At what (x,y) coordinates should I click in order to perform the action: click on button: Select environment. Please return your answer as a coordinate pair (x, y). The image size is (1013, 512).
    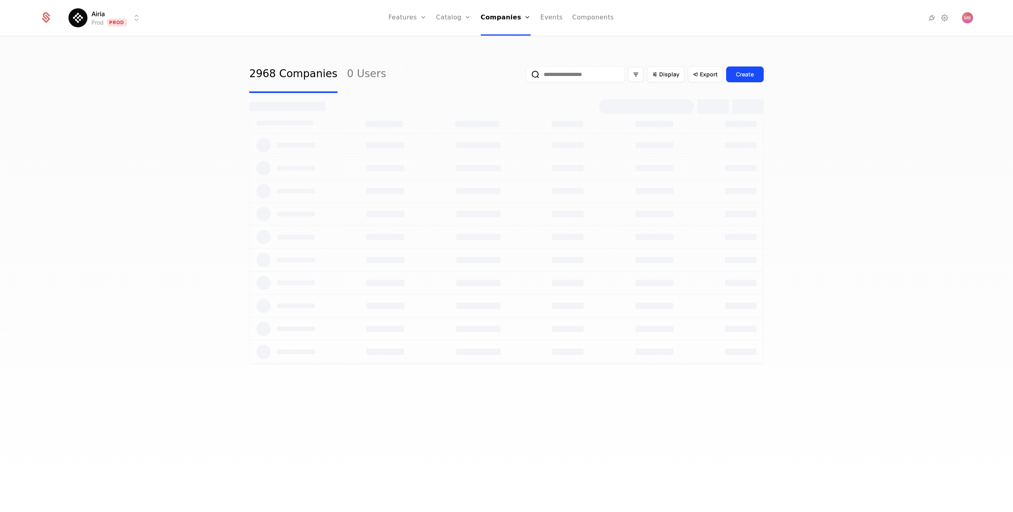
    Looking at the image, I should click on (106, 18).